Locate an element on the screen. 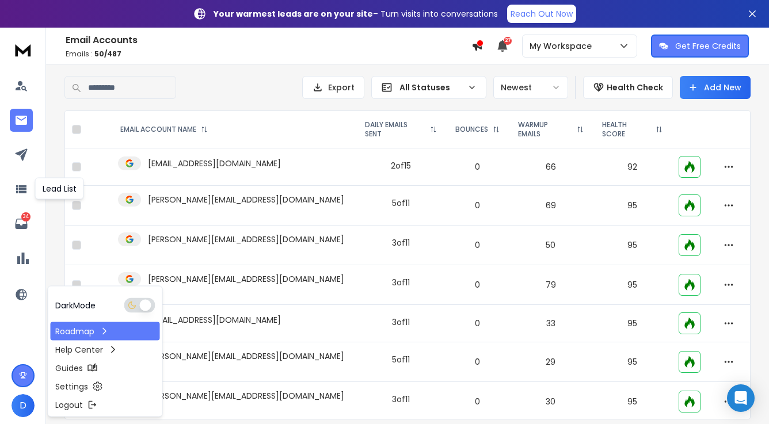 The height and width of the screenshot is (424, 769). p: HEALTH SCORE is located at coordinates (626, 129).